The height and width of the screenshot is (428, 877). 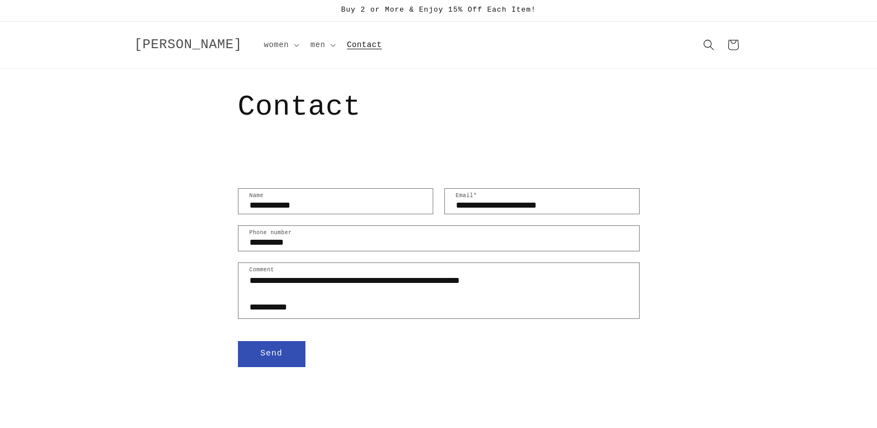 What do you see at coordinates (364, 45) in the screenshot?
I see `a: Contact` at bounding box center [364, 45].